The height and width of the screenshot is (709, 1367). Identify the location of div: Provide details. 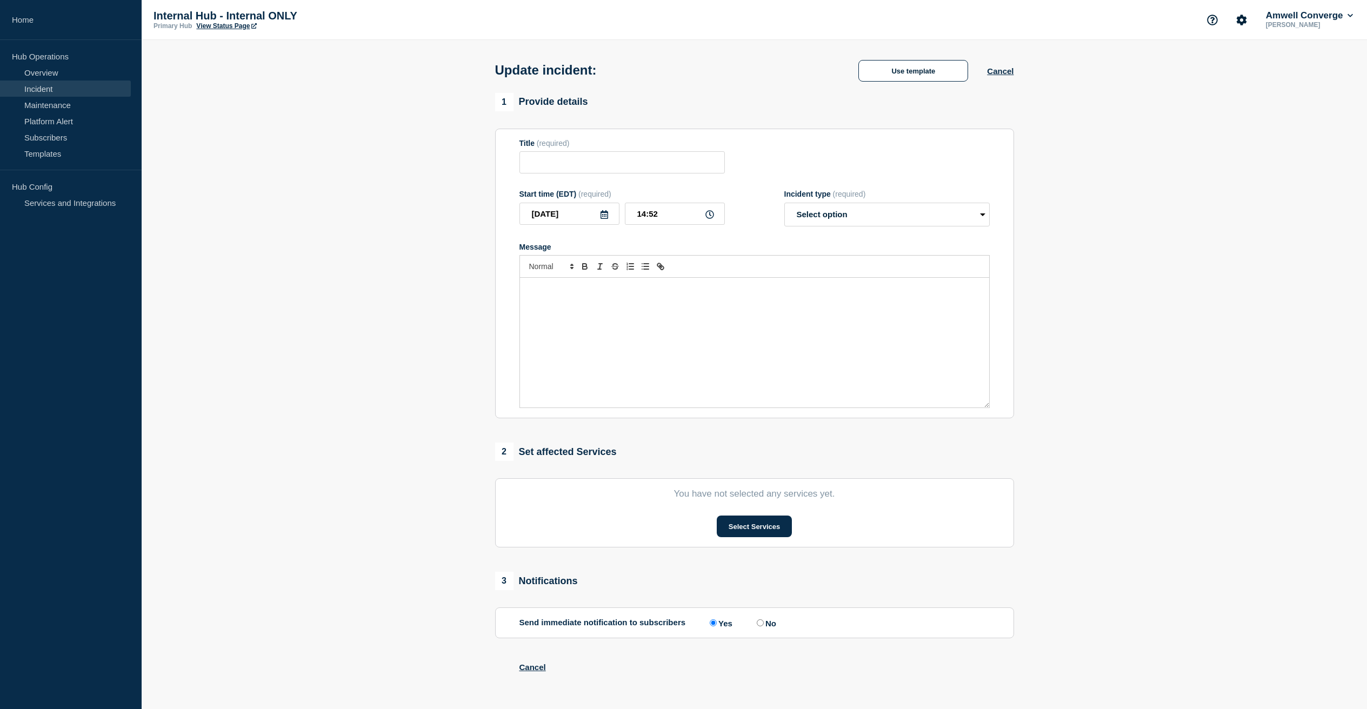
(541, 102).